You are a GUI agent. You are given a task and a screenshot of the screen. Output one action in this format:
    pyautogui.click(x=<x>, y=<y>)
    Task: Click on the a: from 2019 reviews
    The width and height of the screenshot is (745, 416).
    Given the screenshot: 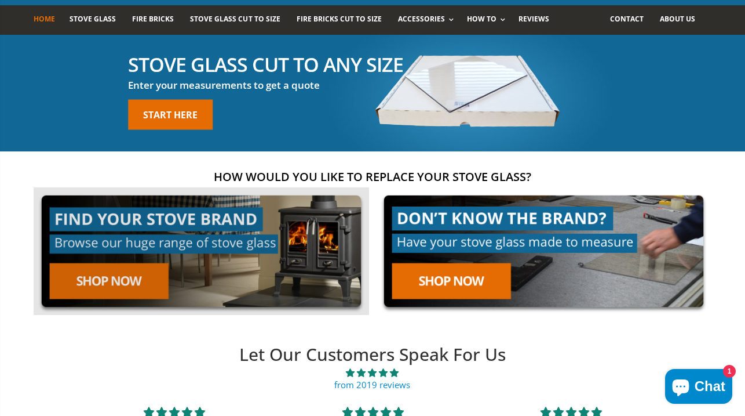 What is the action you would take?
    pyautogui.click(x=372, y=384)
    